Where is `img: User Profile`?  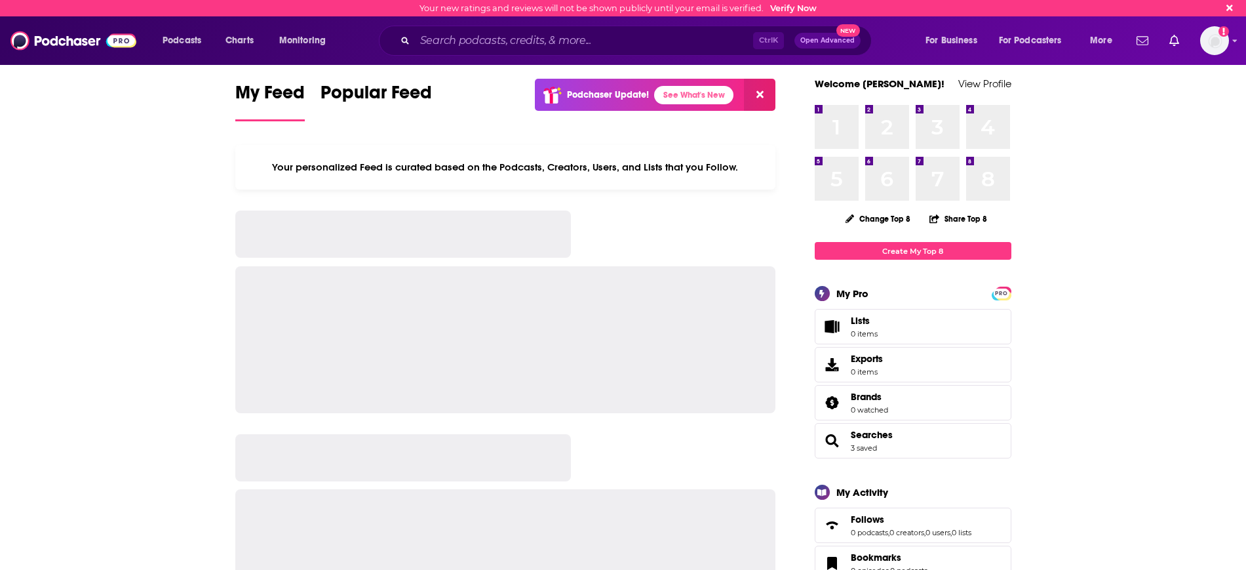
img: User Profile is located at coordinates (1215, 41).